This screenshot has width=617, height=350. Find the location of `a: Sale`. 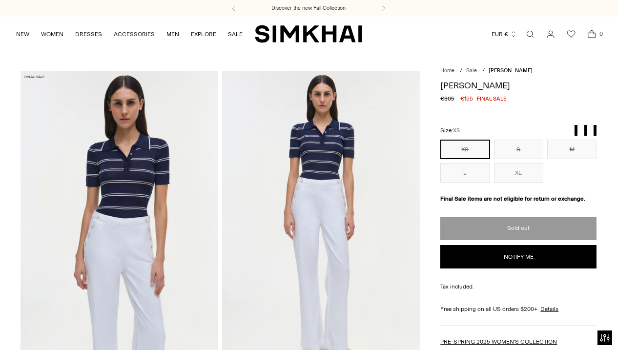

a: Sale is located at coordinates (472, 70).